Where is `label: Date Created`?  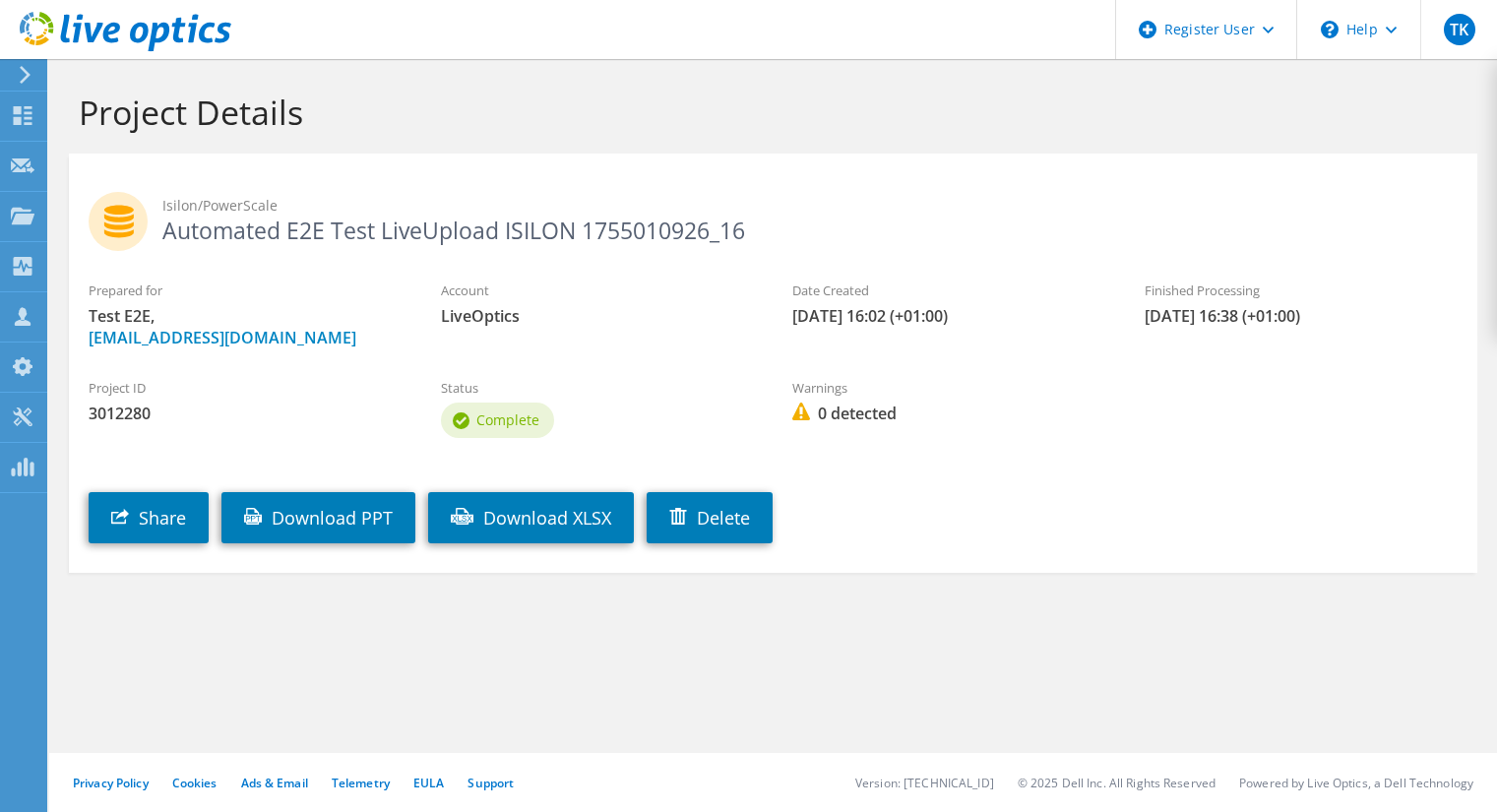 label: Date Created is located at coordinates (949, 290).